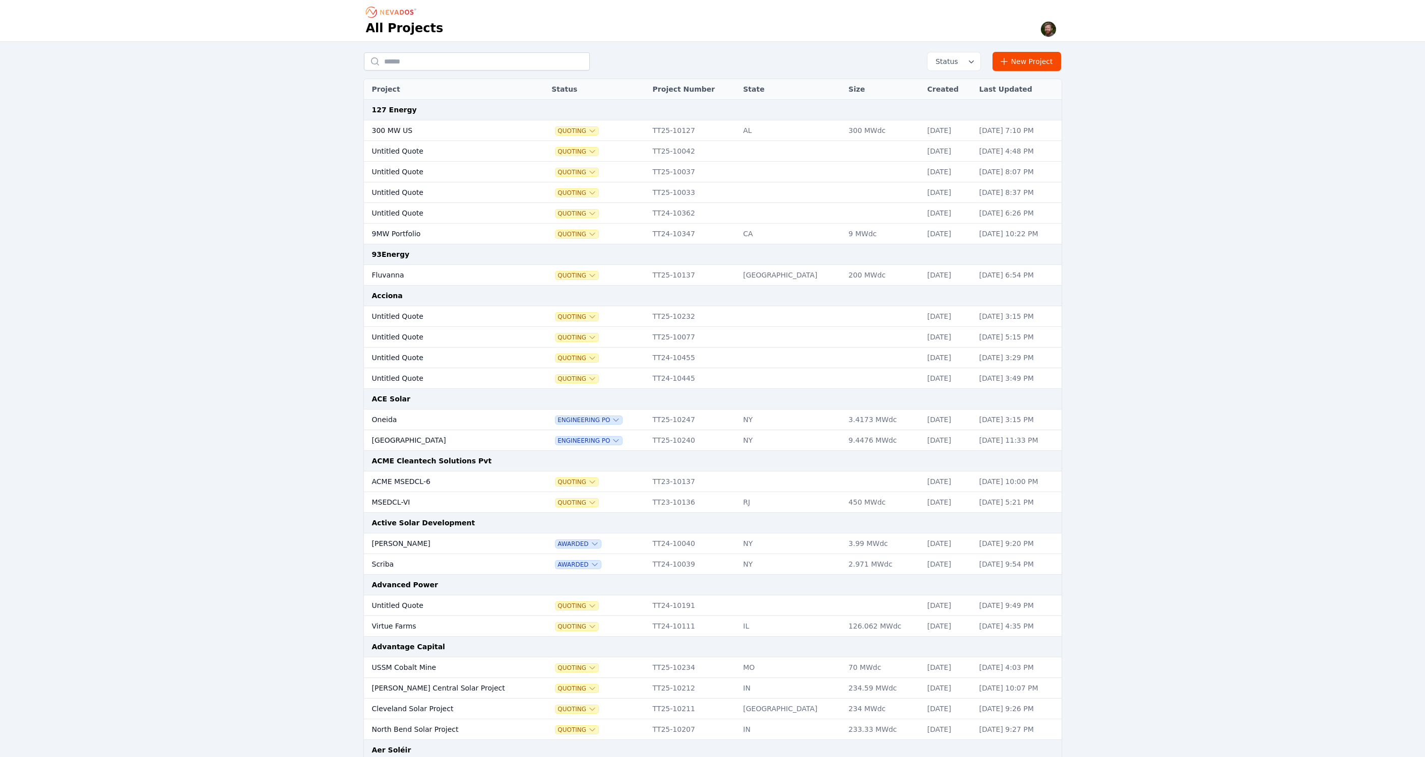 This screenshot has height=757, width=1425. Describe the element at coordinates (790, 688) in the screenshot. I see `td: IN` at that location.